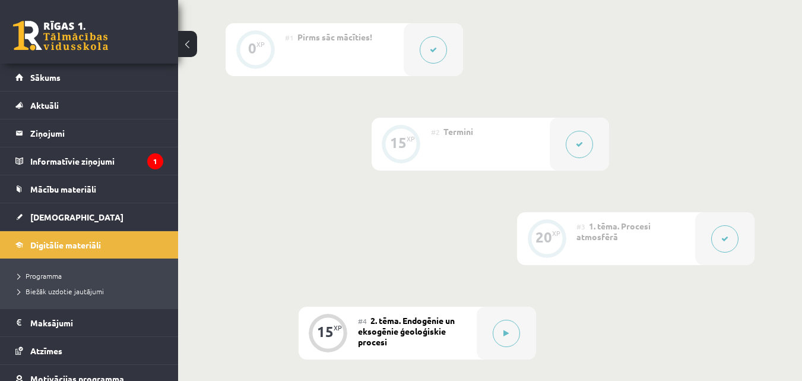  Describe the element at coordinates (45, 77) in the screenshot. I see `span: Sākums` at that location.